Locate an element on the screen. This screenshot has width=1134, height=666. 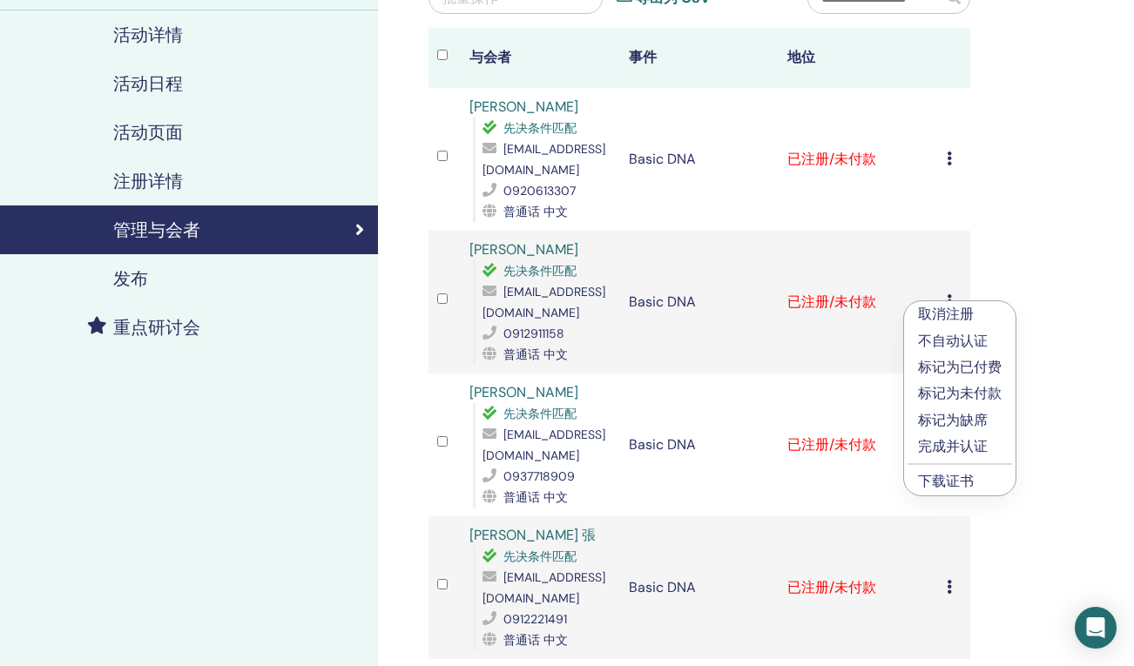
span: 0920613307 is located at coordinates (539, 191).